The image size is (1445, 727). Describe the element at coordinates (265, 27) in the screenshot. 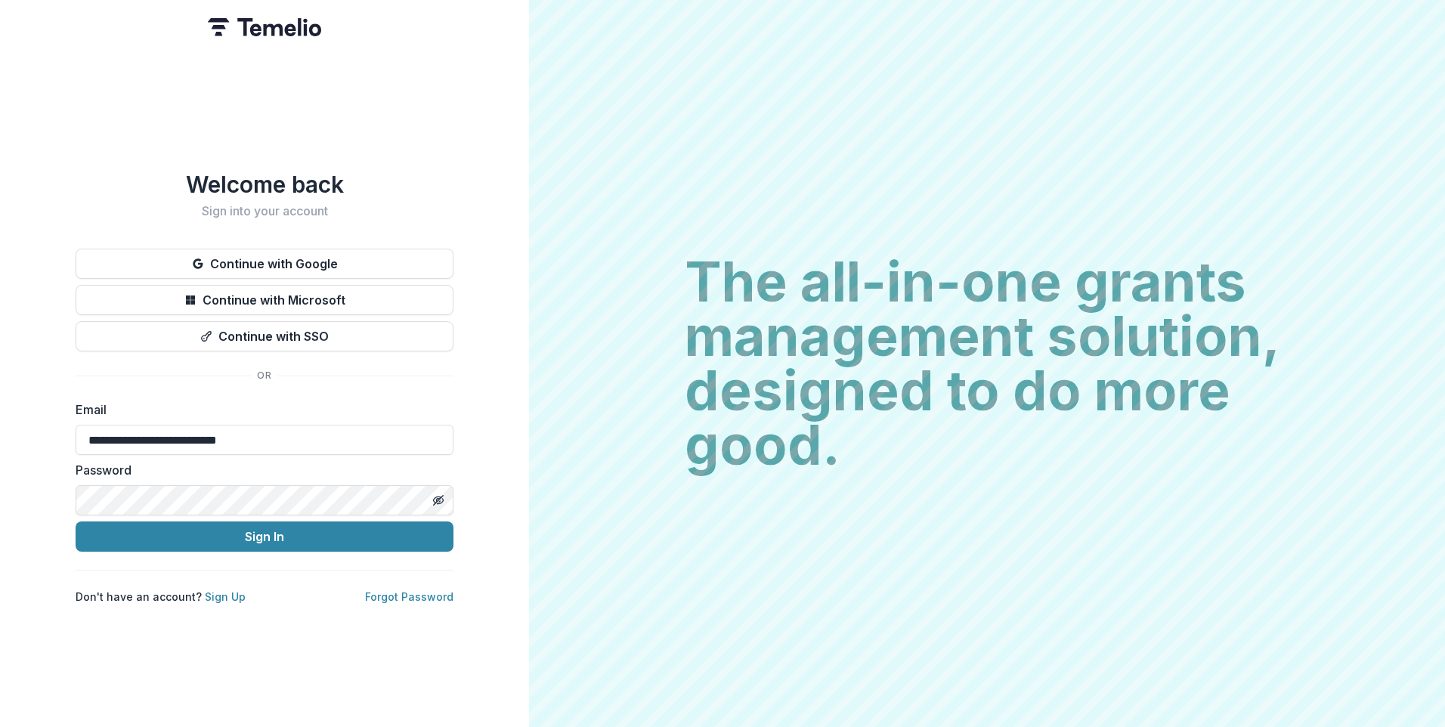

I see `img: Temelio` at that location.